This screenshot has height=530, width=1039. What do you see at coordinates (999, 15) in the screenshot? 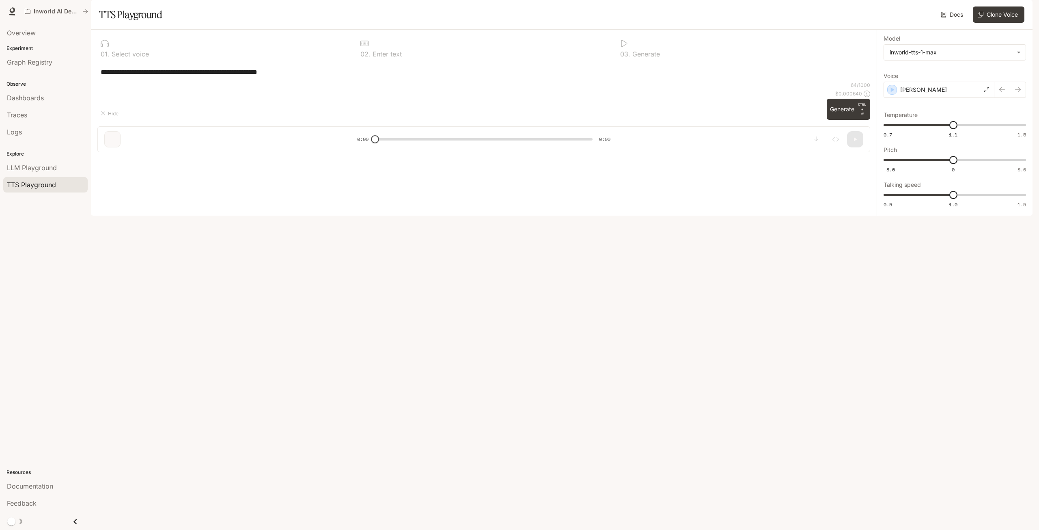
I see `button: Clone Voice` at bounding box center [999, 15].